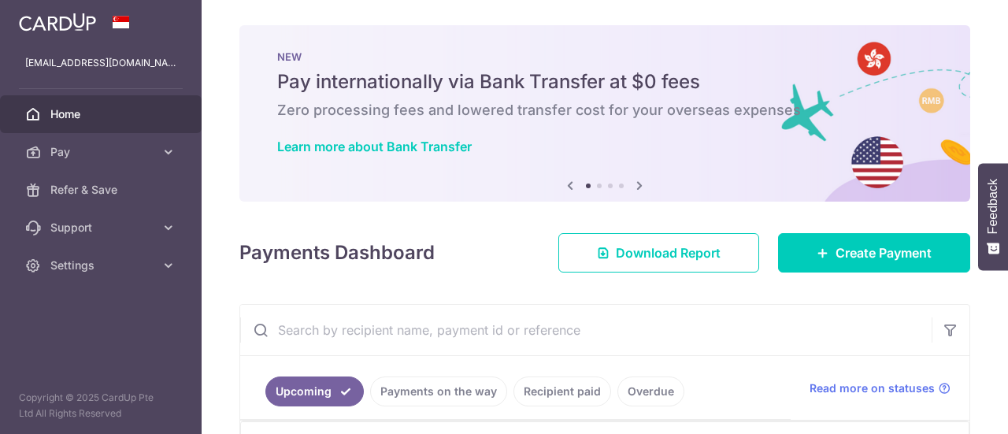  Describe the element at coordinates (605, 110) in the screenshot. I see `h6: Zero processing fees and lowered transfer cost for your overseas expenses` at that location.